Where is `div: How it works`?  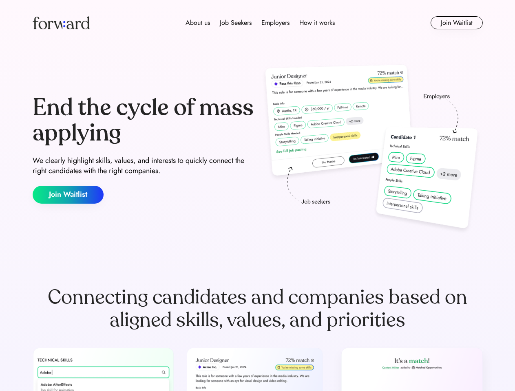
div: How it works is located at coordinates (317, 23).